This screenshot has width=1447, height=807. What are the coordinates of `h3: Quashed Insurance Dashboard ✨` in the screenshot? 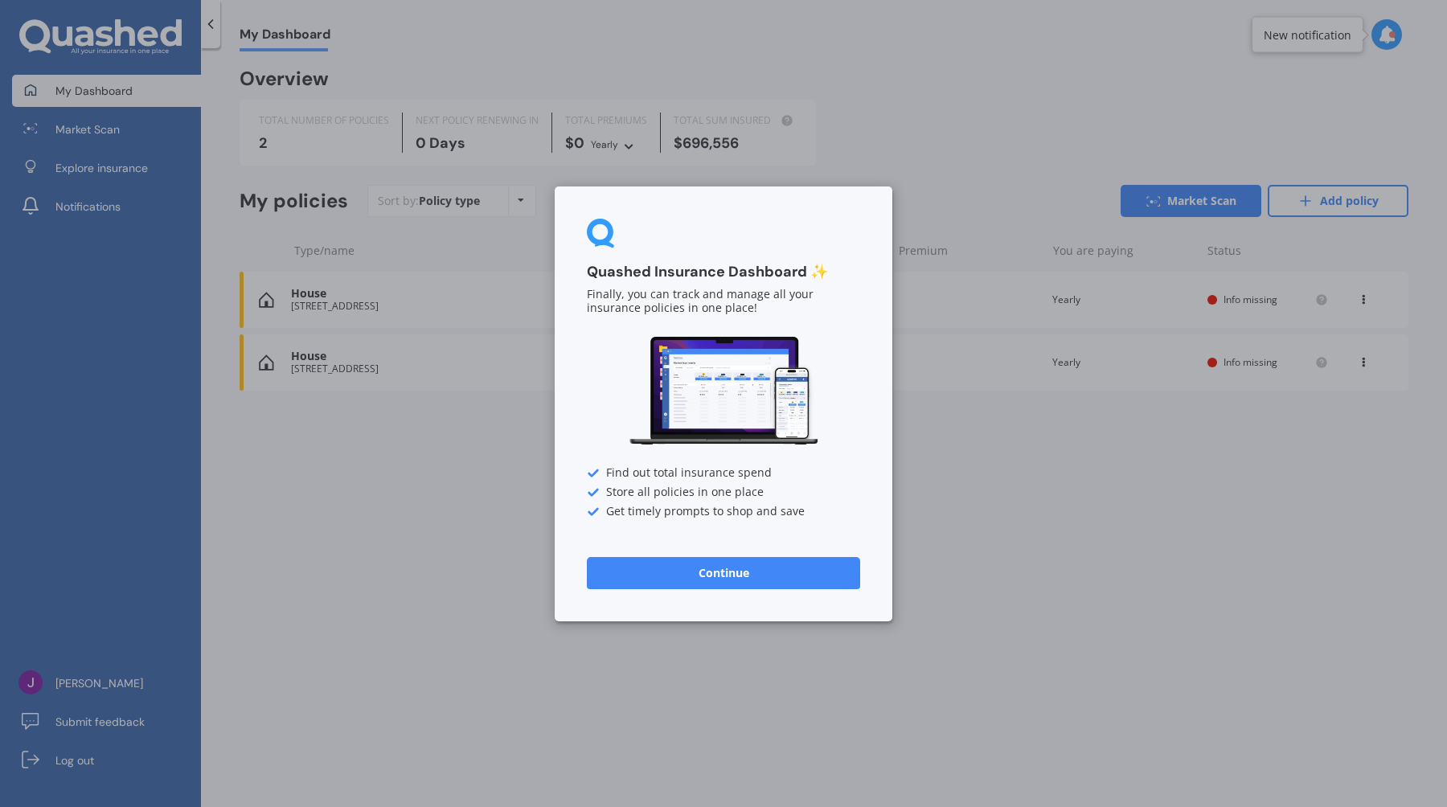 It's located at (724, 272).